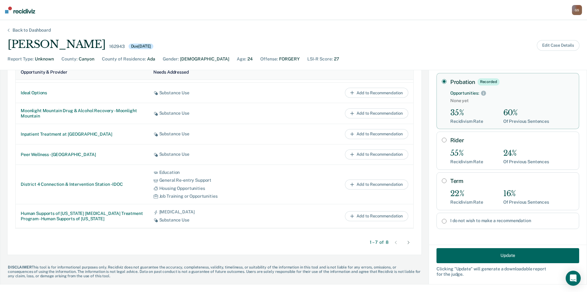  I want to click on div: Clicking " Update " will generate a downloadable report for the judge., so click(508, 272).